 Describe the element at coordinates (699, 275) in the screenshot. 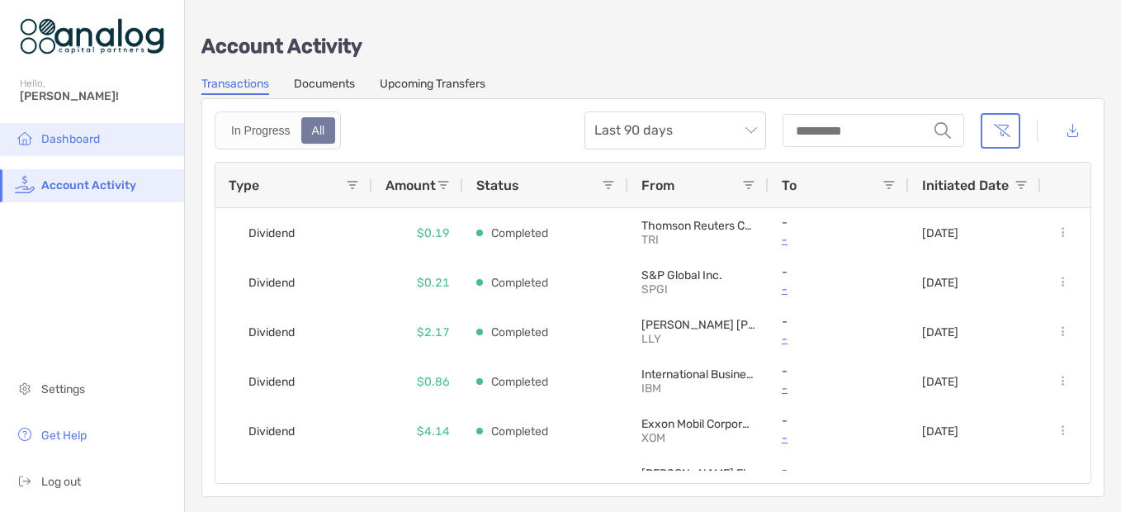

I see `p: S&P Global Inc.` at that location.